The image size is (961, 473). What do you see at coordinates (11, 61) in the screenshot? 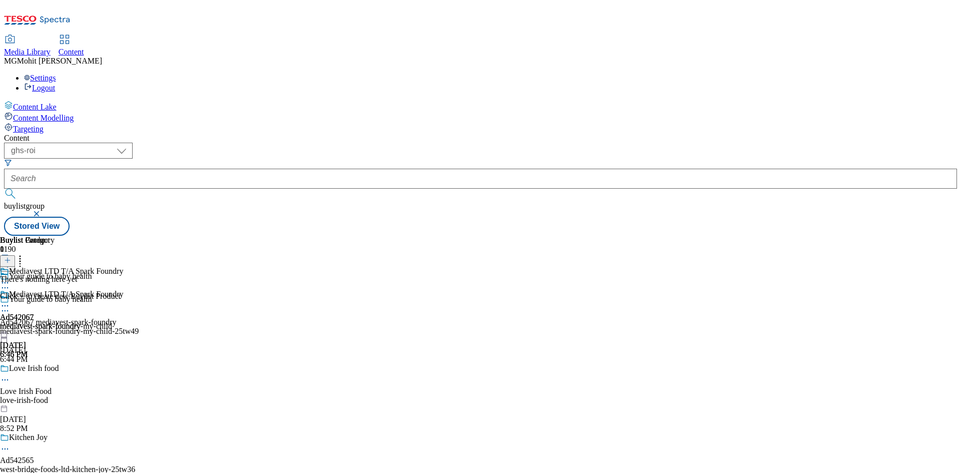
I see `span: MG` at bounding box center [11, 61].